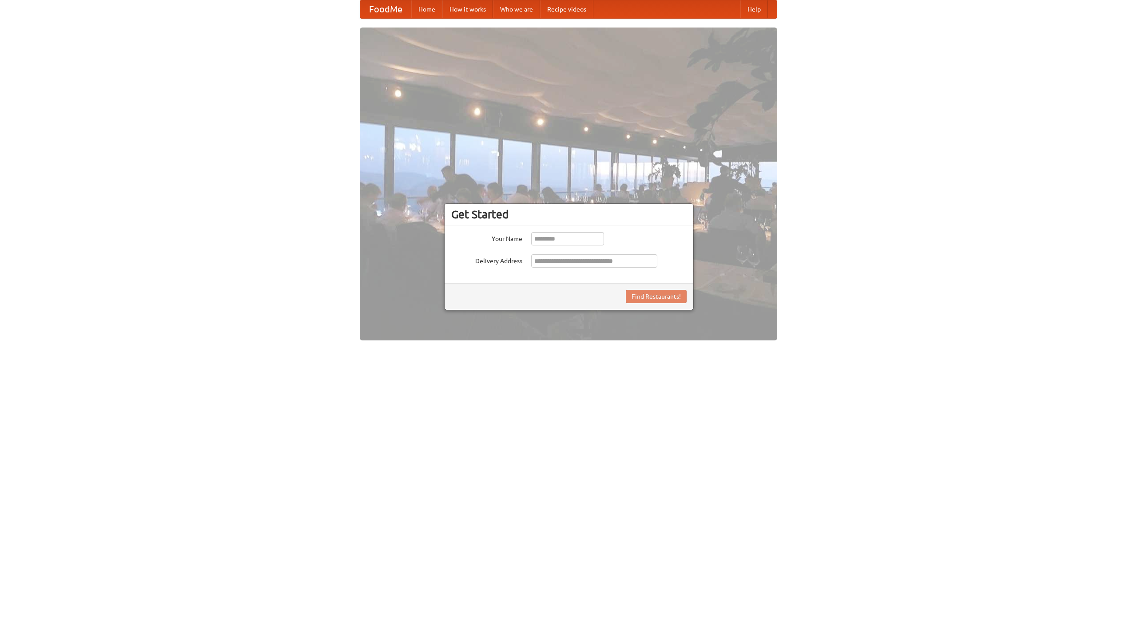 This screenshot has width=1137, height=628. What do you see at coordinates (385, 9) in the screenshot?
I see `a: FoodMe` at bounding box center [385, 9].